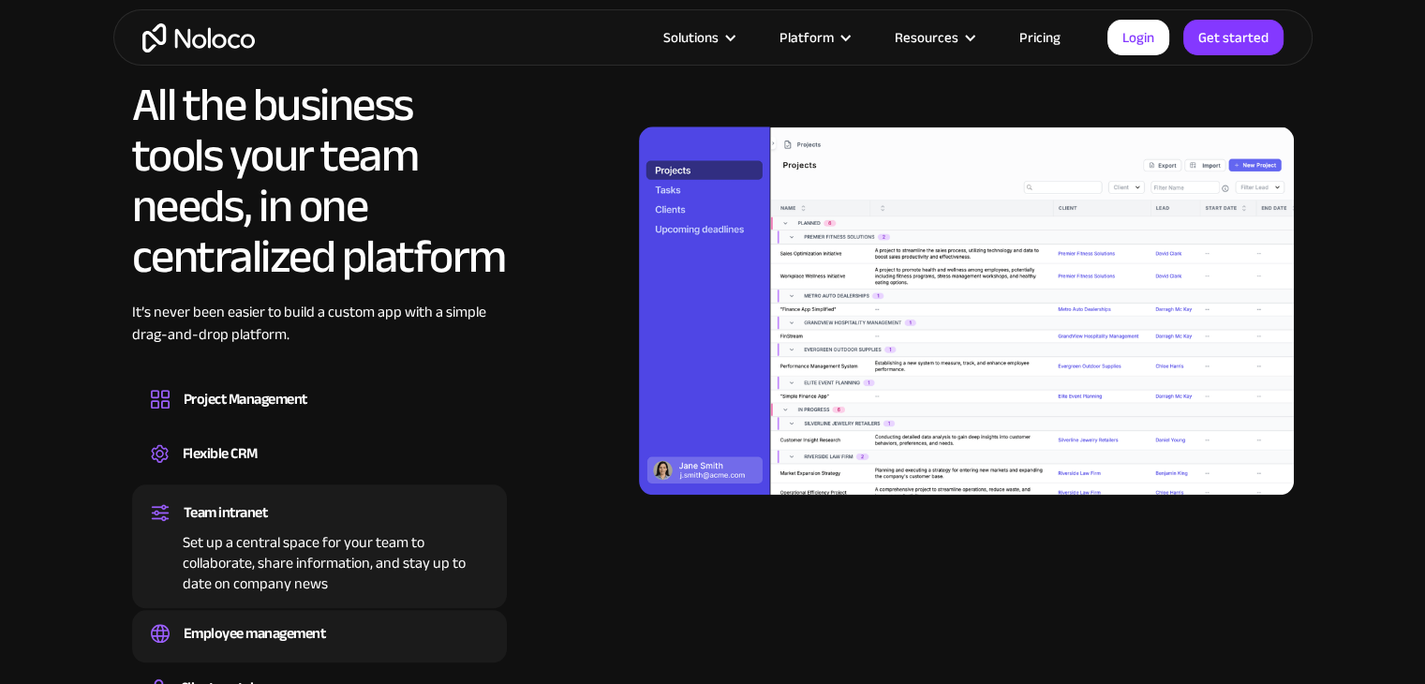 This screenshot has width=1425, height=684. I want to click on div: Flexible CRM, so click(220, 453).